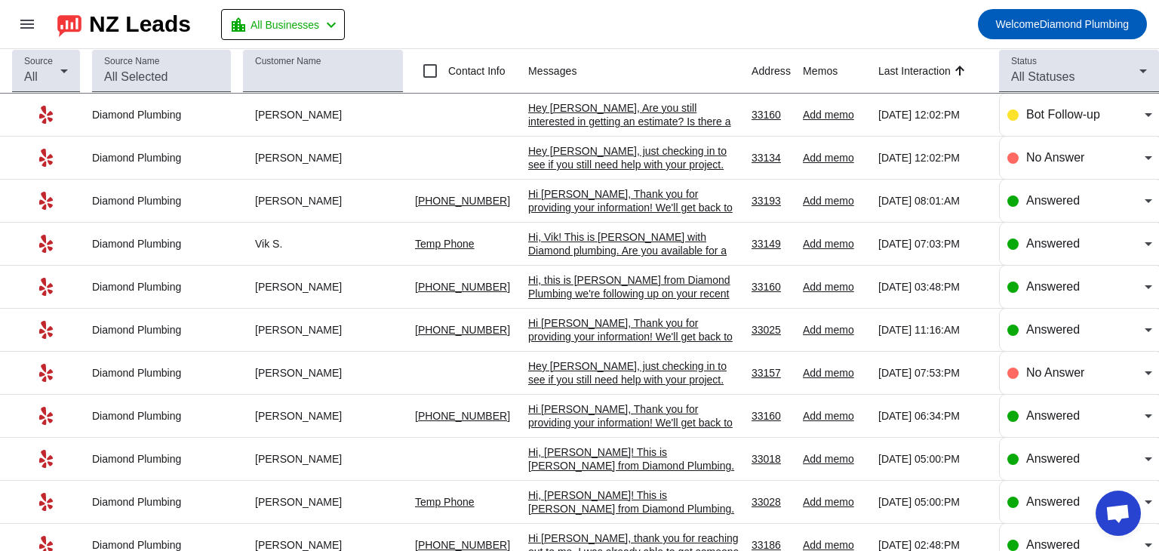 Image resolution: width=1159 pixels, height=551 pixels. What do you see at coordinates (1118, 513) in the screenshot?
I see `div: Open chat` at bounding box center [1118, 513].